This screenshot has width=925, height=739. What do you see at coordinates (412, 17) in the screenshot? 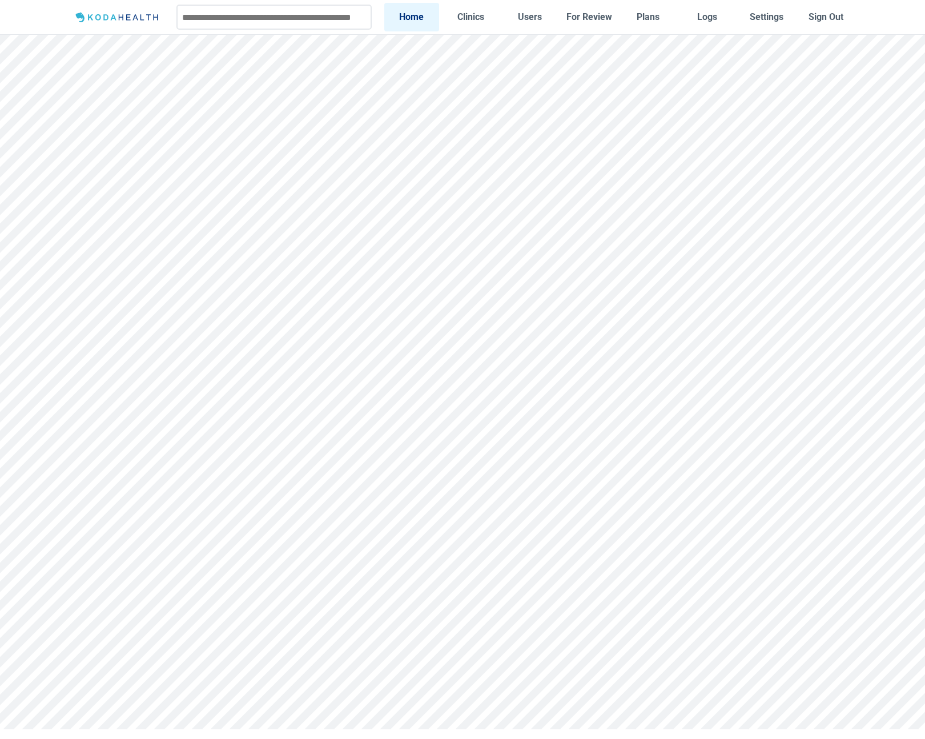
I see `a: Home` at bounding box center [412, 17].